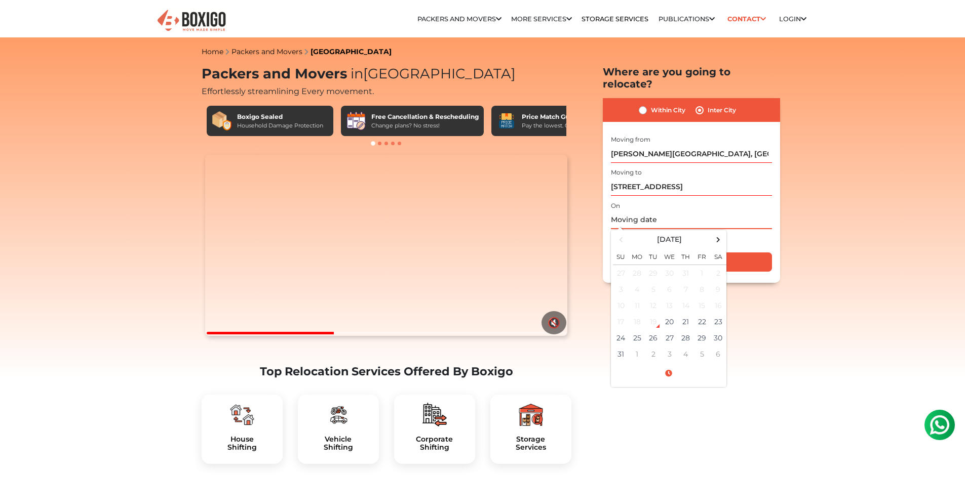  I want to click on a: Select Time, so click(668, 374).